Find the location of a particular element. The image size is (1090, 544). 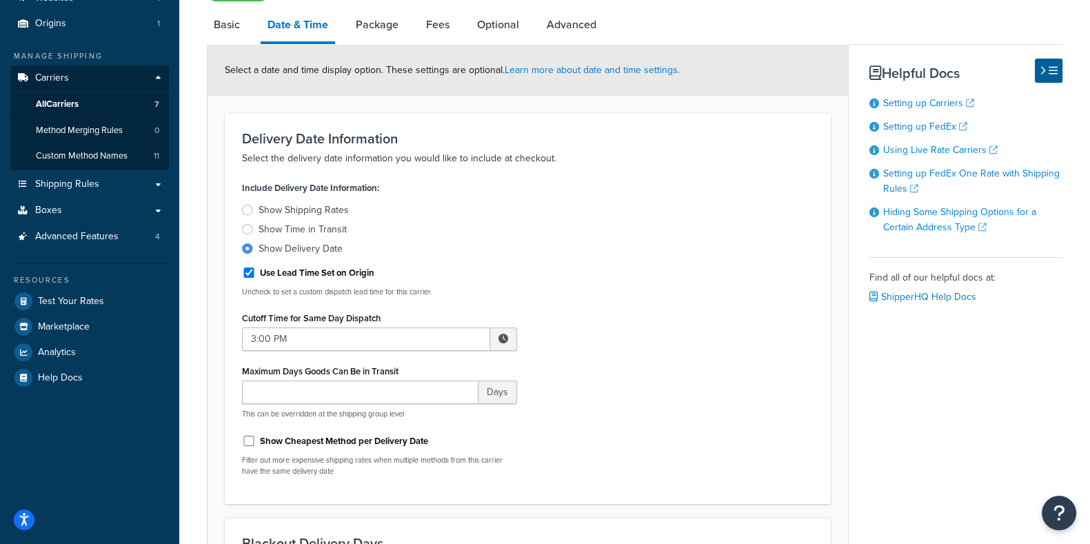

span: Days is located at coordinates (498, 392).